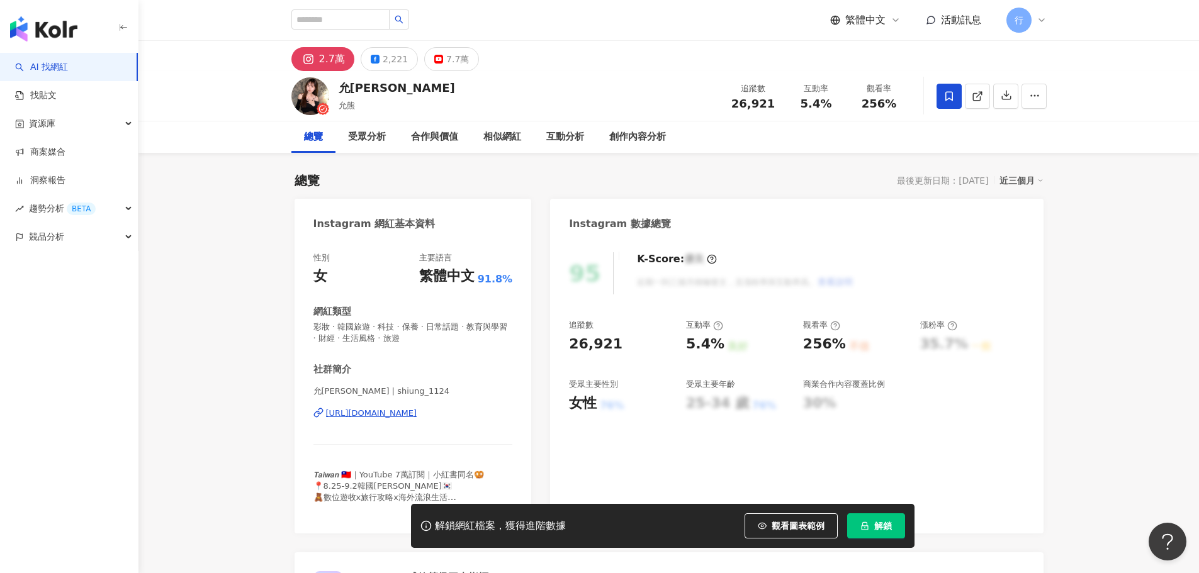 This screenshot has width=1199, height=573. I want to click on span: 彩妝 · 韓國旅遊 · 科技 · 保養 · 日常話題 · 教育與學習 · 財經 · 生活風格 · 旅遊, so click(413, 333).